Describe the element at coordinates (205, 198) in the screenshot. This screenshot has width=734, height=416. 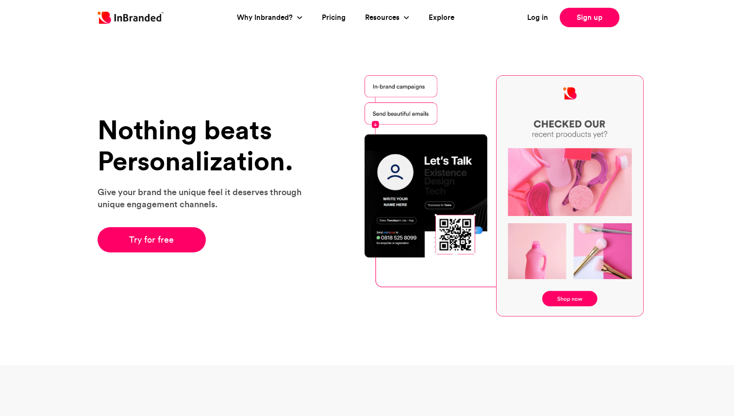
I see `p: Give your brand the unique feel it deserves through unique engagement channels.` at that location.